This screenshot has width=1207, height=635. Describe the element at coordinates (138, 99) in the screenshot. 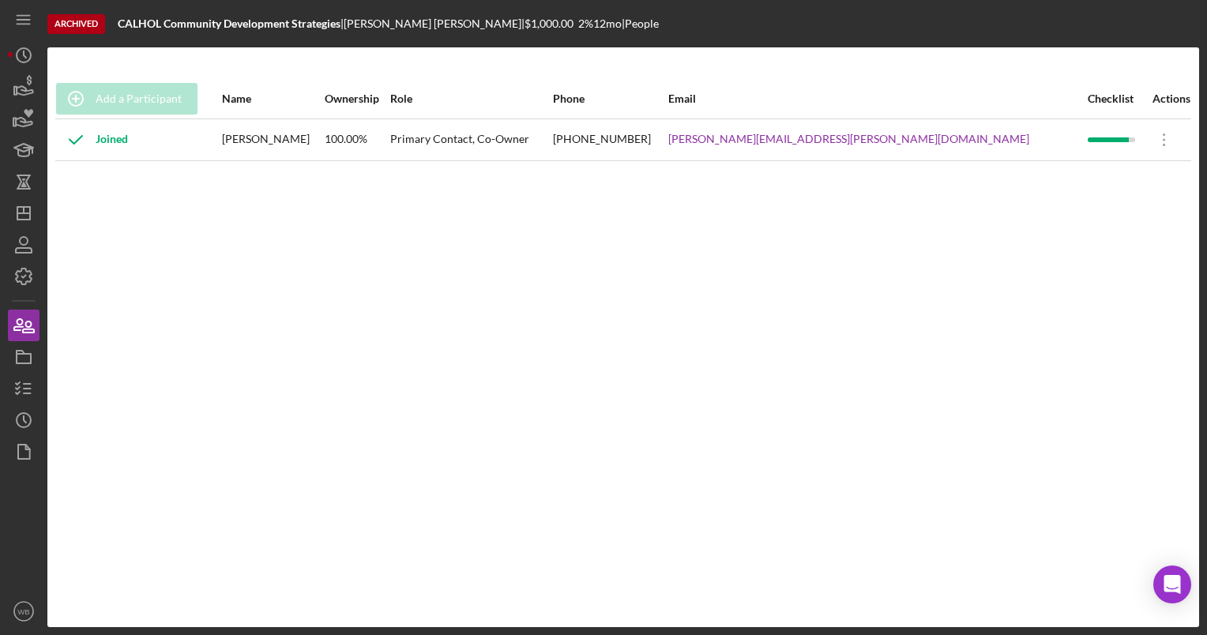

I see `div: Add a Participant` at that location.